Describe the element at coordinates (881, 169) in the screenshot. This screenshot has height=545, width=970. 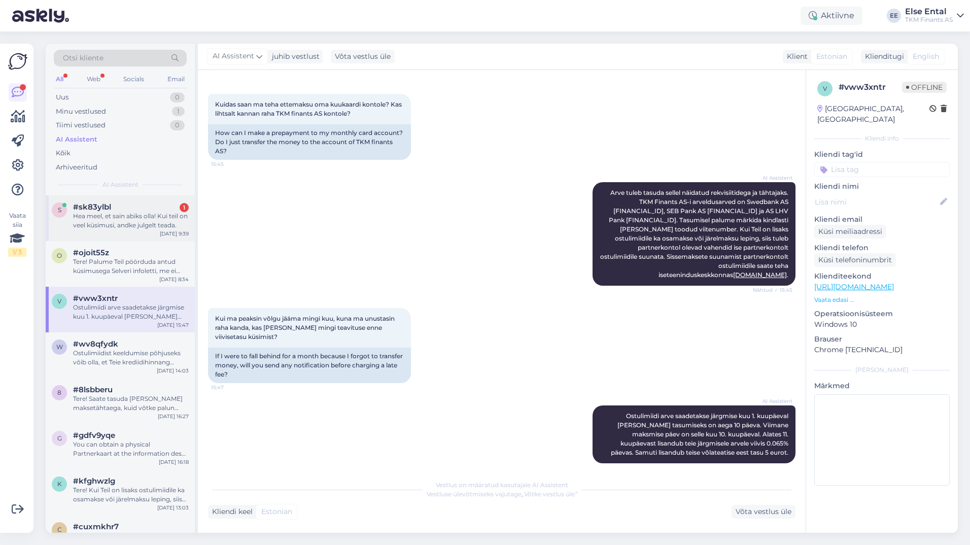
I see `input: Lisa tag` at that location.